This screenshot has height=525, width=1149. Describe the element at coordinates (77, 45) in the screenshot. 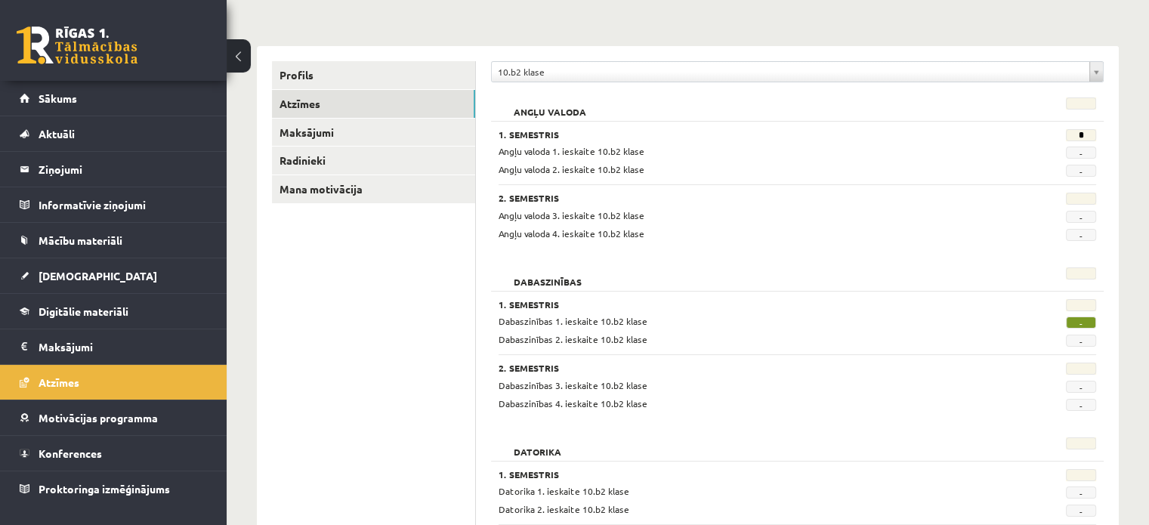

I see `a: Rīgas 1. Tālmācības vidusskola` at that location.